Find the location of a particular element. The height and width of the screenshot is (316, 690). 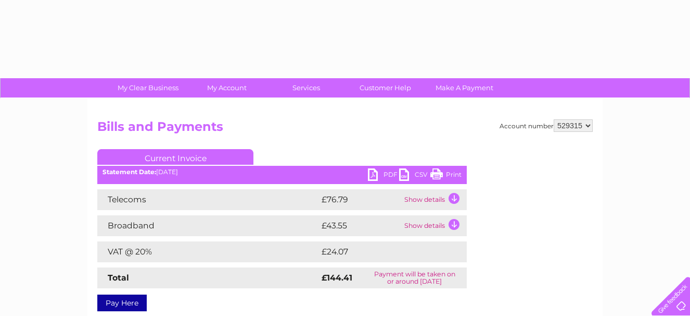

a: Make A Payment is located at coordinates (464, 87).